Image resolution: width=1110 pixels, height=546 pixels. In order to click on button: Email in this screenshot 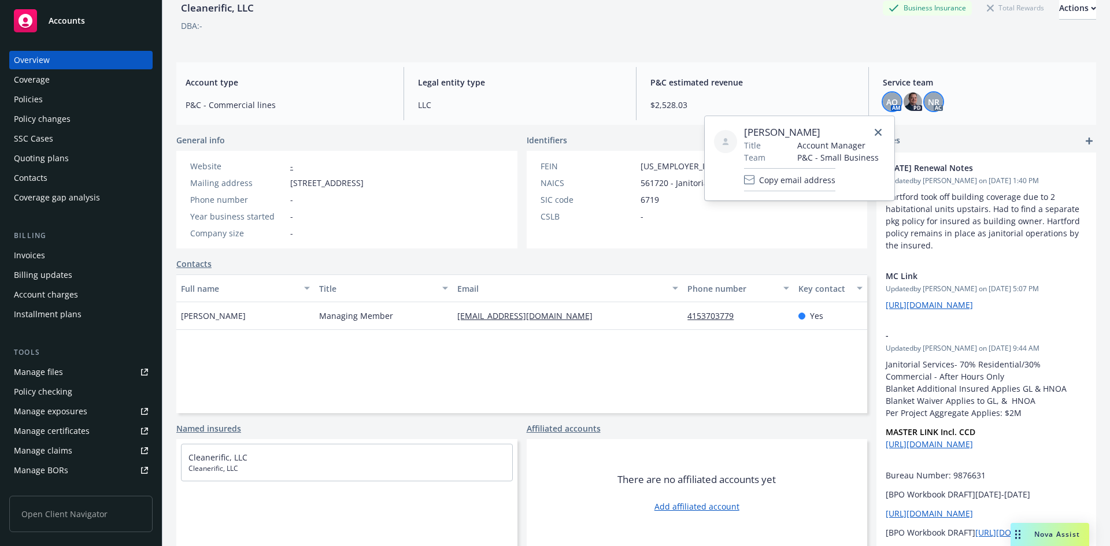, I will do `click(568, 288)`.